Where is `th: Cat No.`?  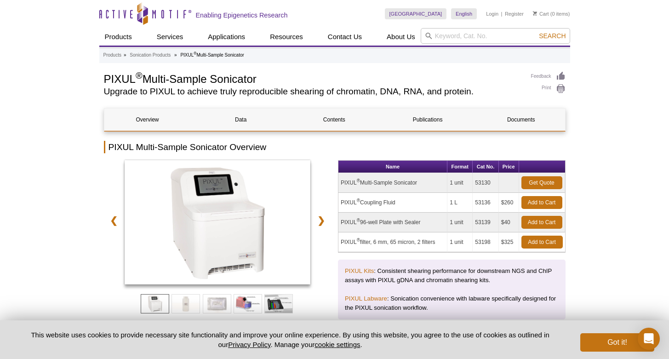
th: Cat No. is located at coordinates (486, 167).